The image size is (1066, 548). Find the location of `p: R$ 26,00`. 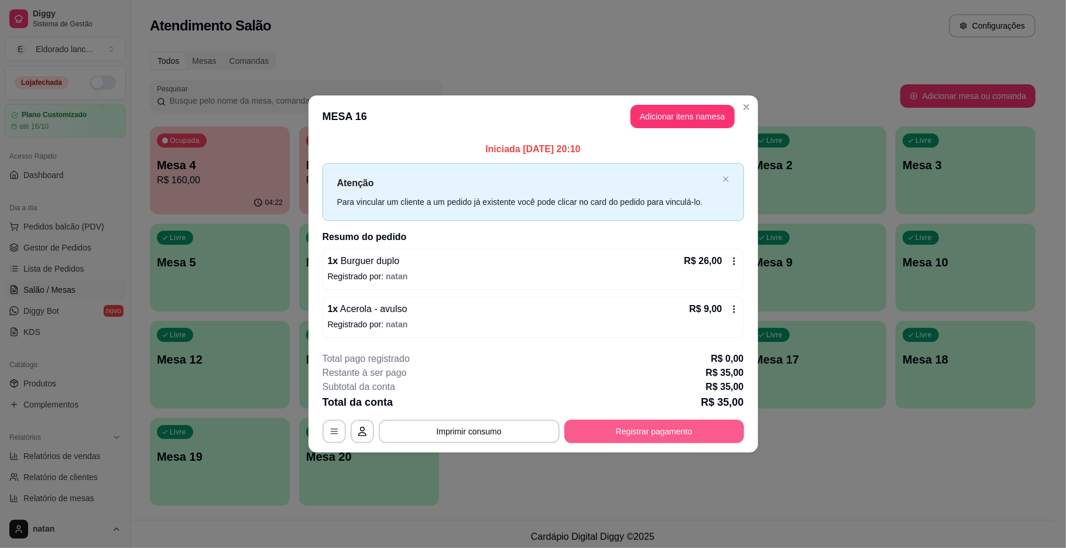

p: R$ 26,00 is located at coordinates (703, 261).